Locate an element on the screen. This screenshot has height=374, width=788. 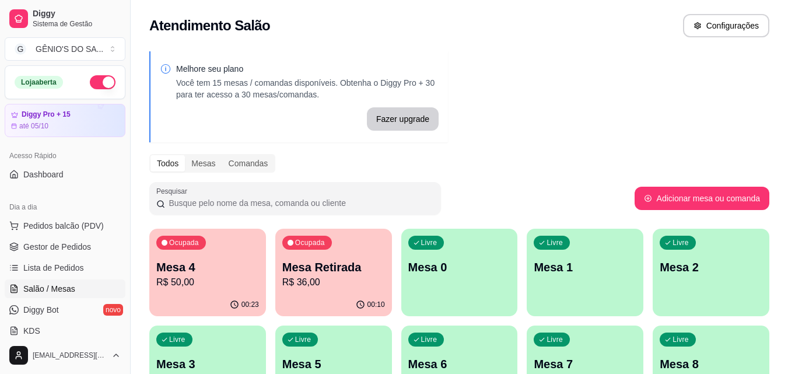
p: R$ 36,00 is located at coordinates (333, 282).